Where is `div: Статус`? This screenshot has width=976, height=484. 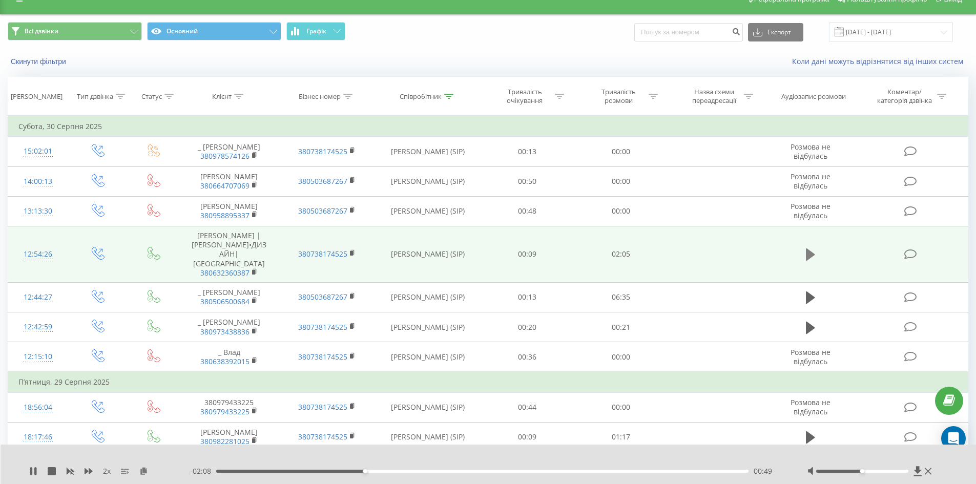 div: Статус is located at coordinates (152, 96).